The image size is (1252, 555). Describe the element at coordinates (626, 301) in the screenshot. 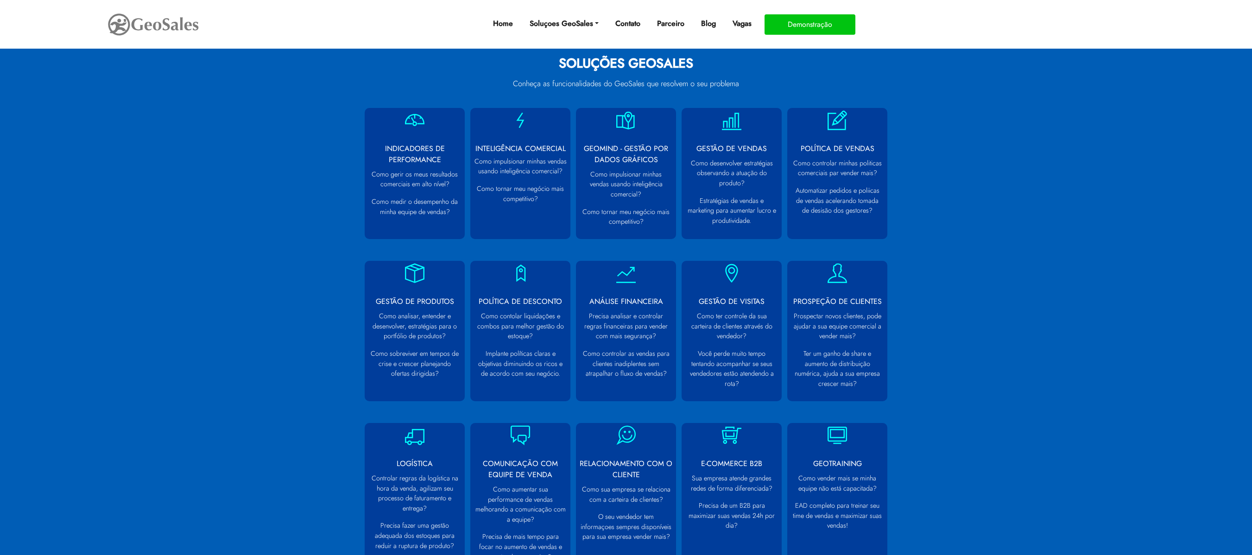

I see `strong: ANÁLISE FINANCEIRA` at that location.